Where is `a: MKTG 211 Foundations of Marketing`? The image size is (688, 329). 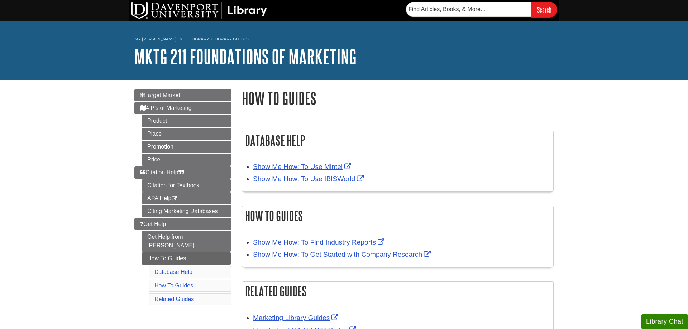
a: MKTG 211 Foundations of Marketing is located at coordinates (245, 57).